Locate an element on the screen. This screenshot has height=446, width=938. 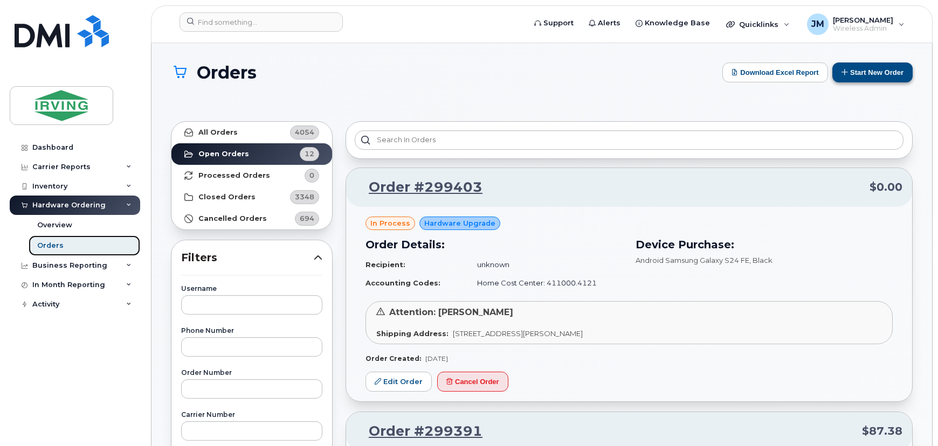
input: Search in orders is located at coordinates (629, 140).